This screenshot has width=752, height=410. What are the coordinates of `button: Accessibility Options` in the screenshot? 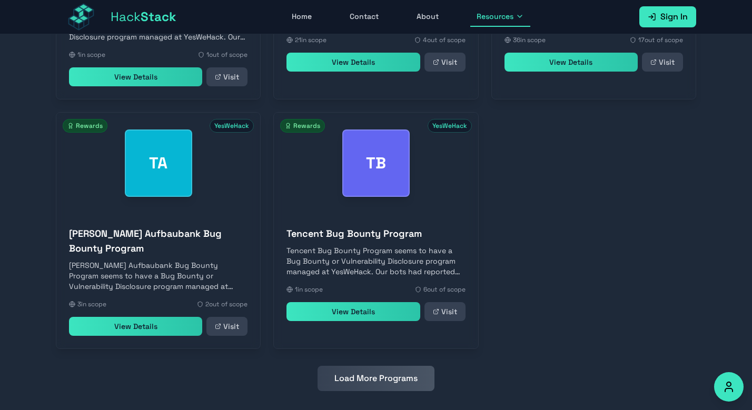 It's located at (729, 387).